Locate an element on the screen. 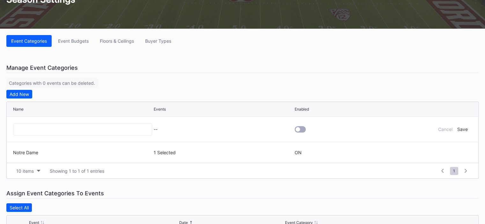 Image resolution: width=485 pixels, height=224 pixels. div: Cancel is located at coordinates (445, 129).